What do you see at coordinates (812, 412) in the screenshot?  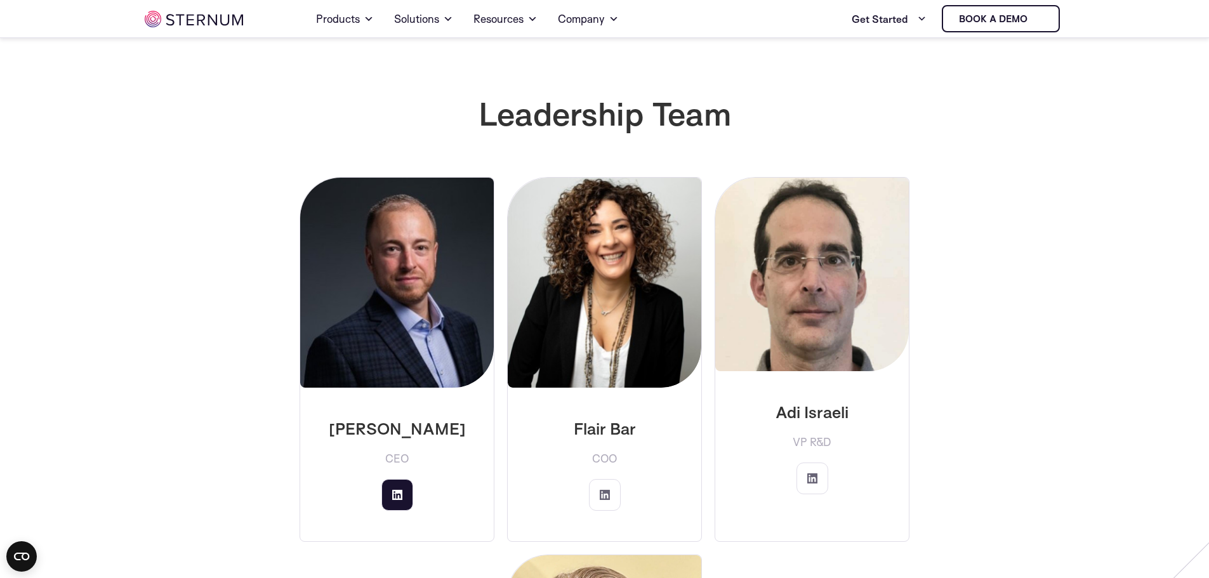 I see `p: Adi Israeli` at bounding box center [812, 412].